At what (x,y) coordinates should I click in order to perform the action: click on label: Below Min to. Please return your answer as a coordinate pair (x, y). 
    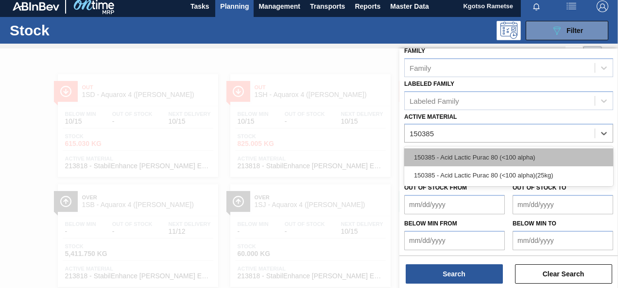
    Looking at the image, I should click on (534, 224).